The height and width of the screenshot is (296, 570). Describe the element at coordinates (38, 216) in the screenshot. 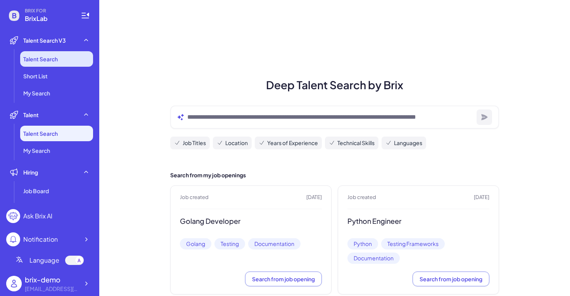

I see `div: Ask Brix AI` at that location.